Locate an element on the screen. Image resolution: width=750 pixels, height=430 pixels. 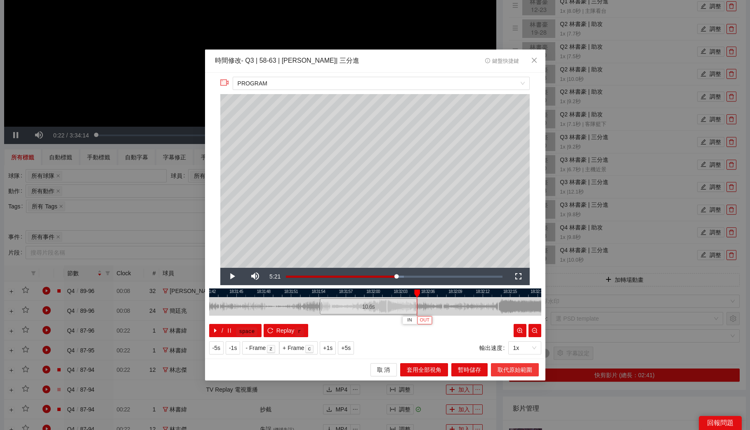
span: Replay is located at coordinates (286, 331).